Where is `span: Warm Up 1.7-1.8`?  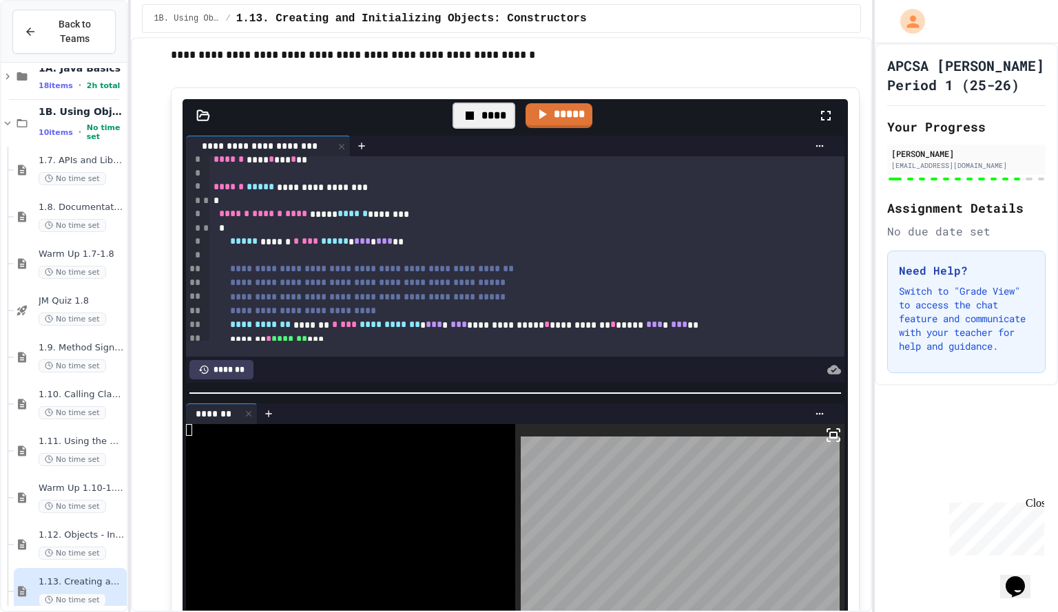
span: Warm Up 1.7-1.8 is located at coordinates (81, 254).